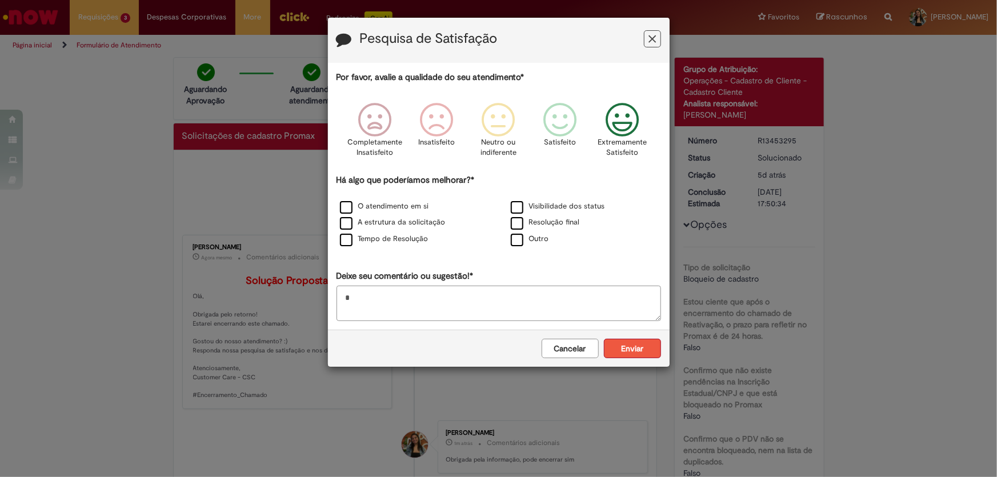  What do you see at coordinates (429, 39) in the screenshot?
I see `label: Pesquisa de Satisfação` at bounding box center [429, 39].